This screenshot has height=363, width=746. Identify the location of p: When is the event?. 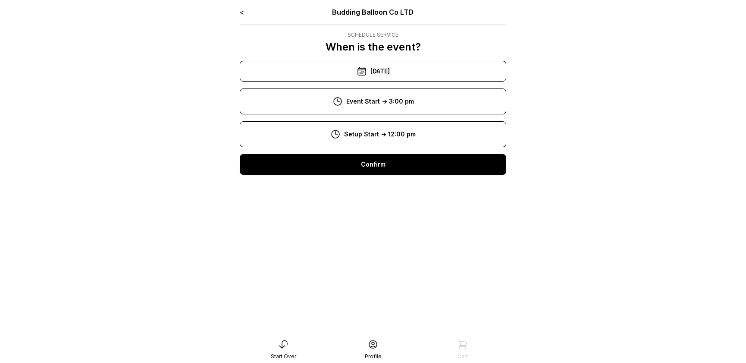
(373, 47).